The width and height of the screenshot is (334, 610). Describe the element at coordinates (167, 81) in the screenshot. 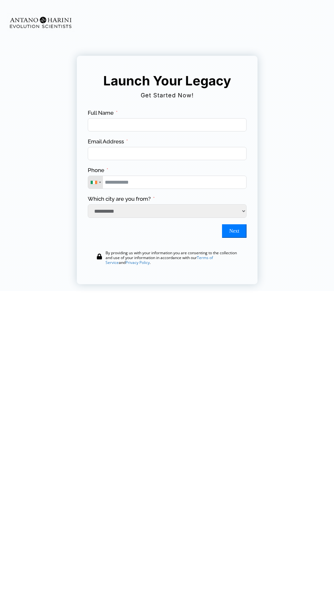

I see `h5: Launch Your Legacy` at that location.